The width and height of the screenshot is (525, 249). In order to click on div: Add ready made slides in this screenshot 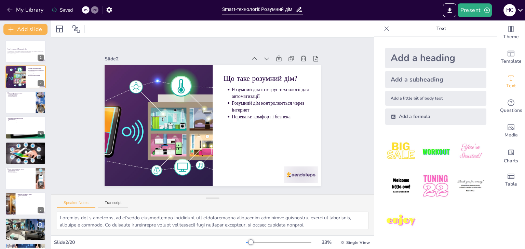, I will do `click(511, 57)`.